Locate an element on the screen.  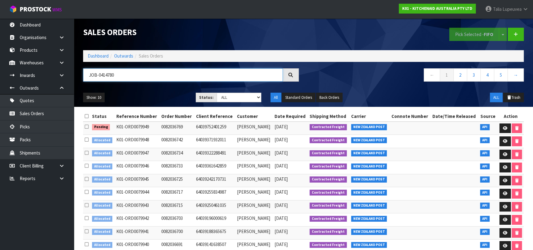
button: Standard Orders is located at coordinates (298, 98).